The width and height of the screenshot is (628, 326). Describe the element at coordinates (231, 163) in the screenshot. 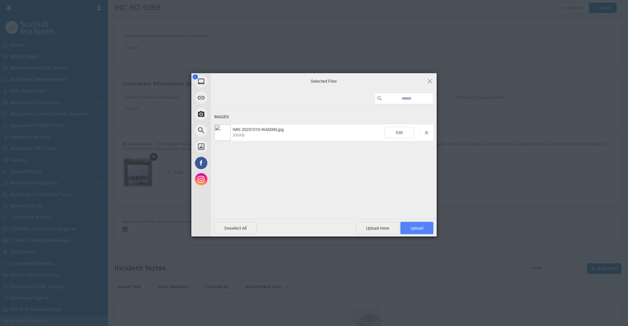

I see `div: Facebook` at that location.